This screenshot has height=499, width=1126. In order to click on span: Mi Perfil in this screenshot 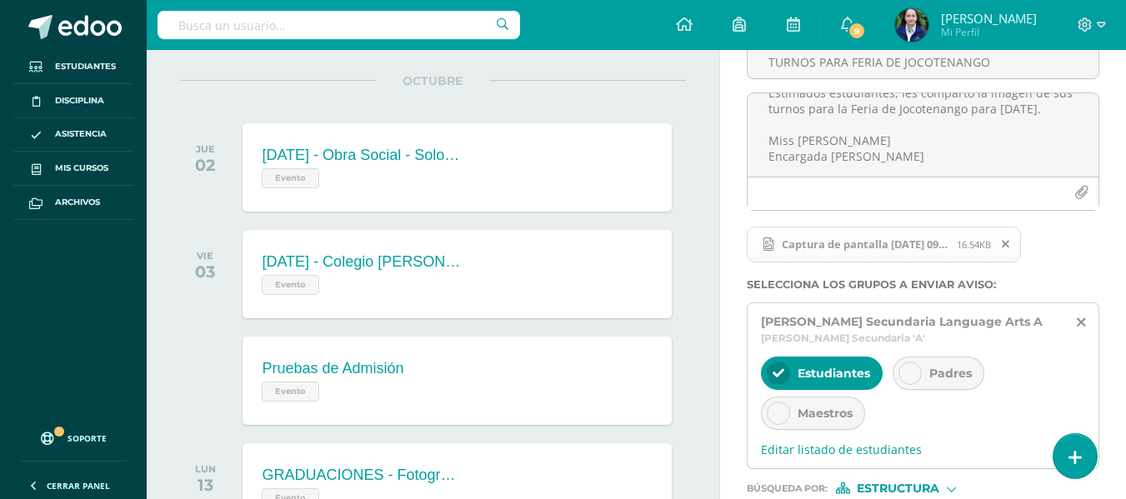, I will do `click(988, 32)`.